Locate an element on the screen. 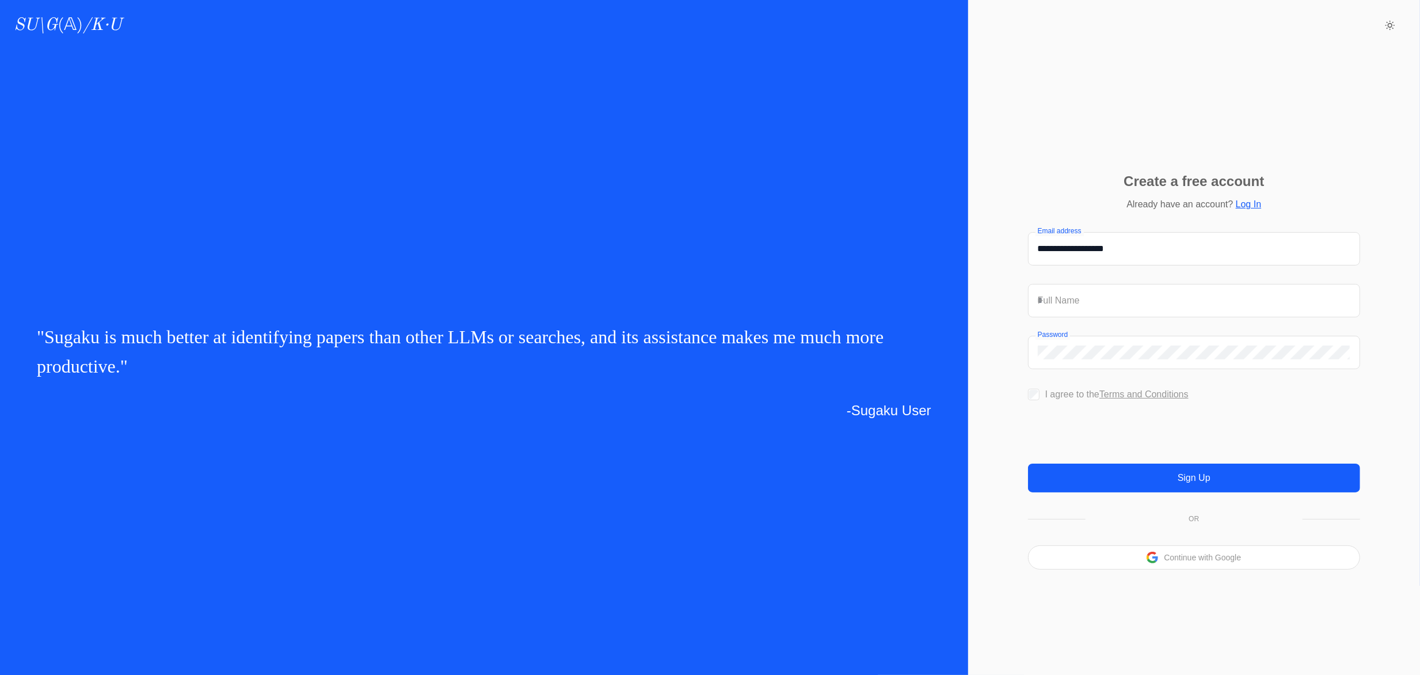 This screenshot has width=1420, height=675. p: Create a free account is located at coordinates (1194, 181).